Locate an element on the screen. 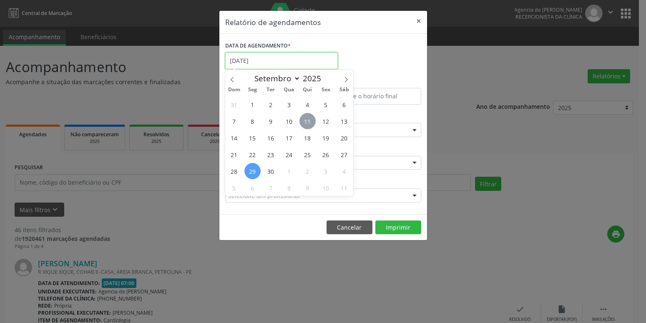 The image size is (646, 323). span: Outubro 4, 2025 is located at coordinates (344, 171).